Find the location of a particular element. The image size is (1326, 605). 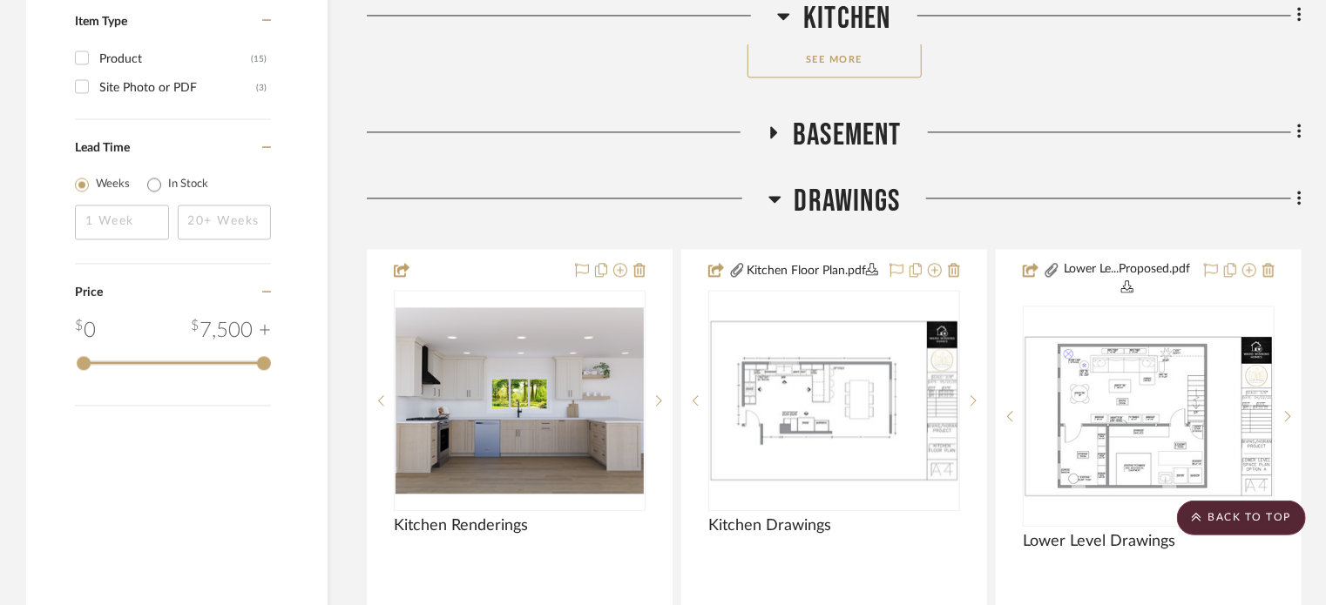

label: Weeks is located at coordinates (112, 185).